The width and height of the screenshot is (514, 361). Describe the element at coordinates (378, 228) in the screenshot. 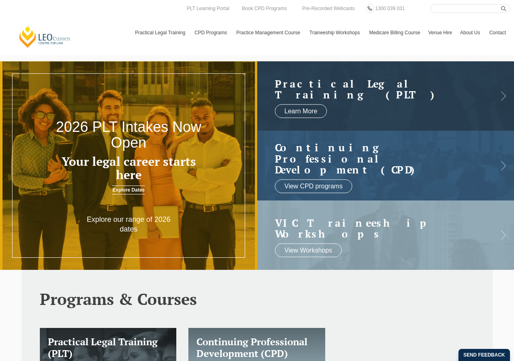

I see `a: VIC Traineeship Workshops` at that location.